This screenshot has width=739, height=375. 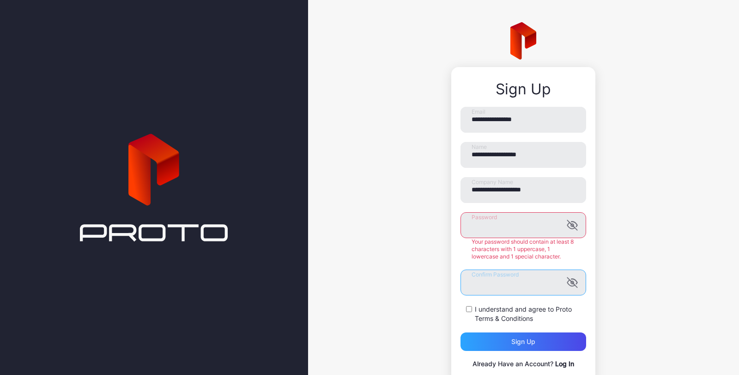 What do you see at coordinates (524, 249) in the screenshot?
I see `div: Your password should contain at least 8 characters with 1 uppercase, 1 lowercase and 1 special ch...` at bounding box center [524, 249].